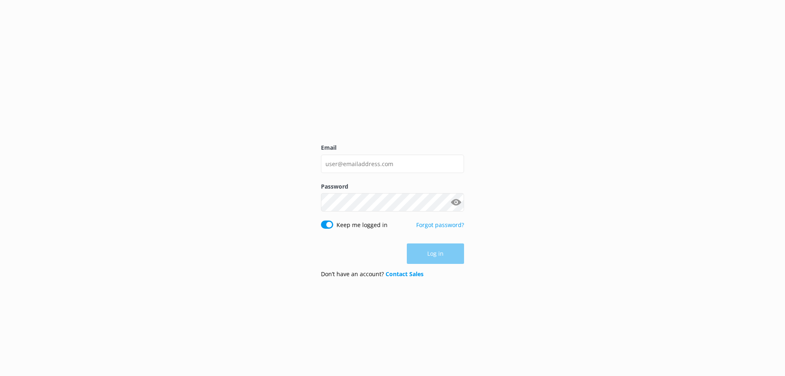  What do you see at coordinates (393, 164) in the screenshot?
I see `input: user@emailaddress.com` at bounding box center [393, 164].